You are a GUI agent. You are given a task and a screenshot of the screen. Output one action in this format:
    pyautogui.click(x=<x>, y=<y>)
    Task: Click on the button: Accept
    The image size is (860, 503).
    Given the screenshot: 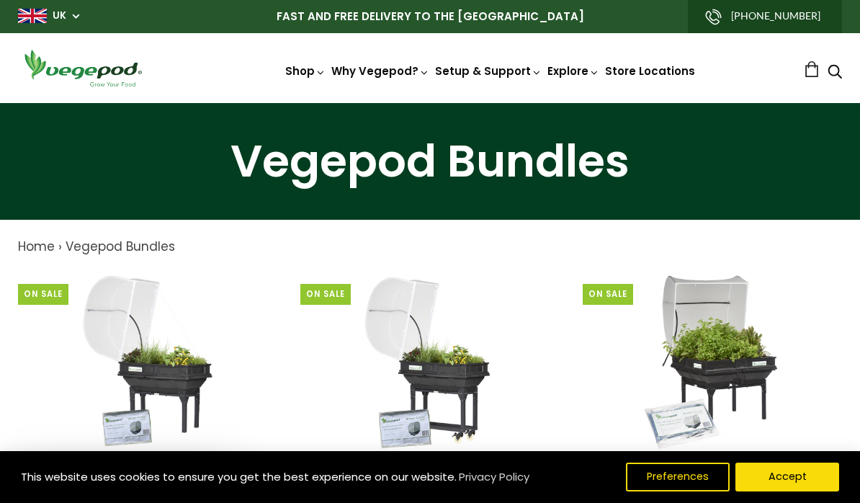 What is the action you would take?
    pyautogui.click(x=787, y=477)
    